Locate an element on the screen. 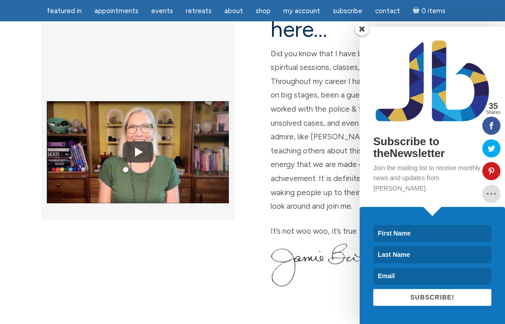 The image size is (505, 324). img: YouTube video is located at coordinates (138, 152).